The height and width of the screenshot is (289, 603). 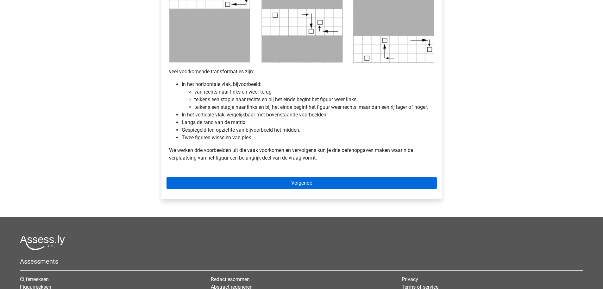 I want to click on a: Volgende, so click(x=302, y=183).